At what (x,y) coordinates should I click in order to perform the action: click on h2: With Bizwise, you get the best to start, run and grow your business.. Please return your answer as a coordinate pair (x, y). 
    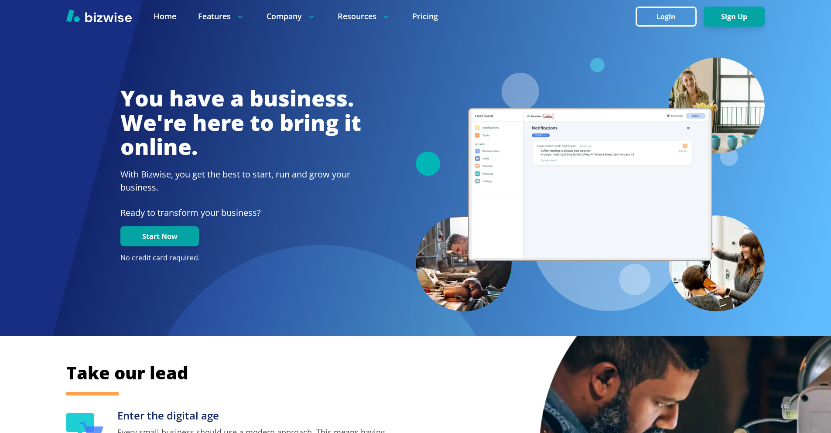
    Looking at the image, I should click on (241, 181).